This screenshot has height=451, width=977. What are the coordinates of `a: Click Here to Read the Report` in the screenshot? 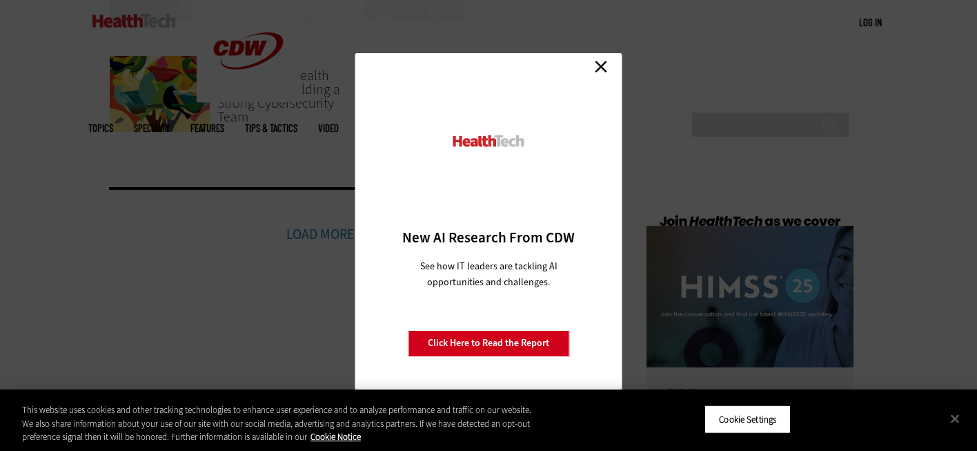 It's located at (489, 343).